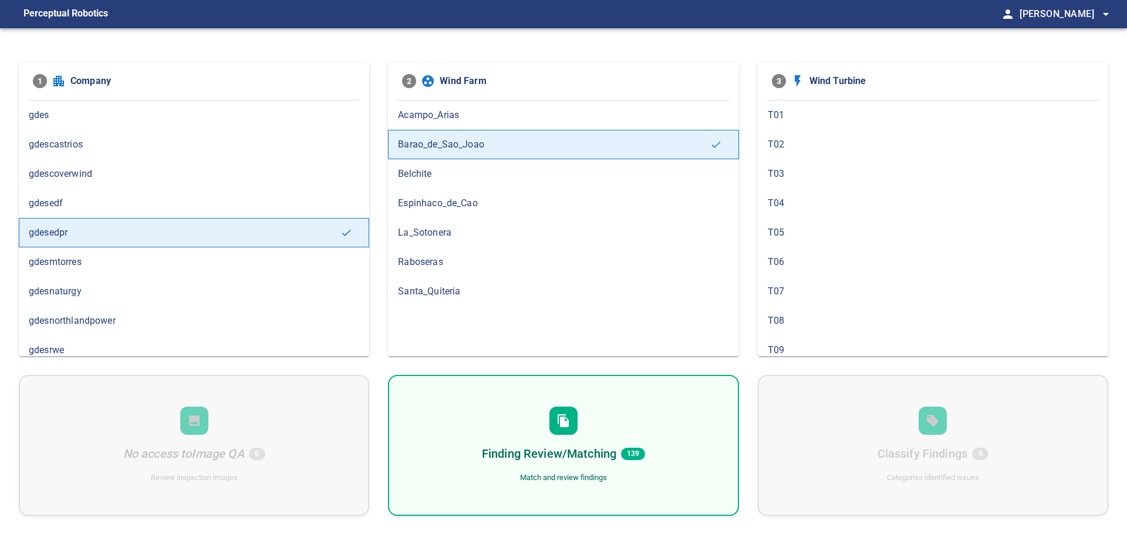 The height and width of the screenshot is (540, 1127). What do you see at coordinates (933, 262) in the screenshot?
I see `div: T06` at bounding box center [933, 262].